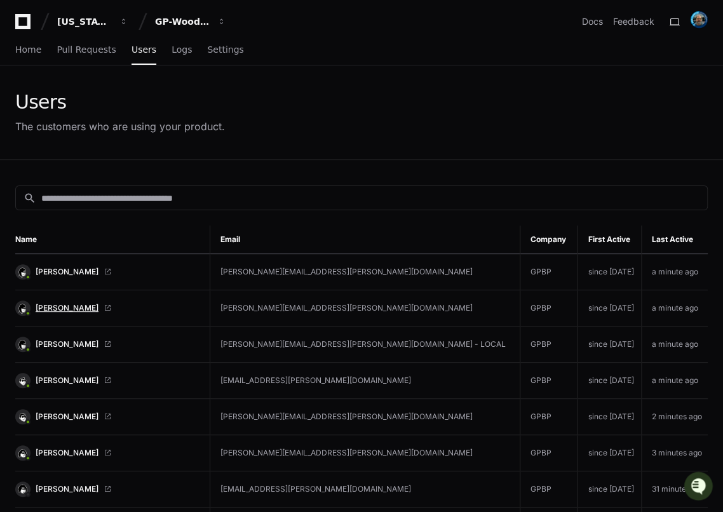 This screenshot has width=723, height=512. I want to click on div: Past conversations, so click(49, 144).